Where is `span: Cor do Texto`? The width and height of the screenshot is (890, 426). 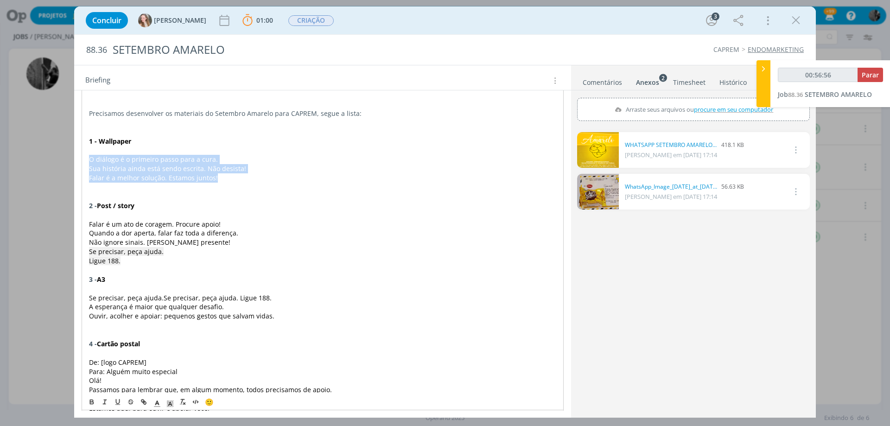
span: Cor do Texto is located at coordinates (157, 402).